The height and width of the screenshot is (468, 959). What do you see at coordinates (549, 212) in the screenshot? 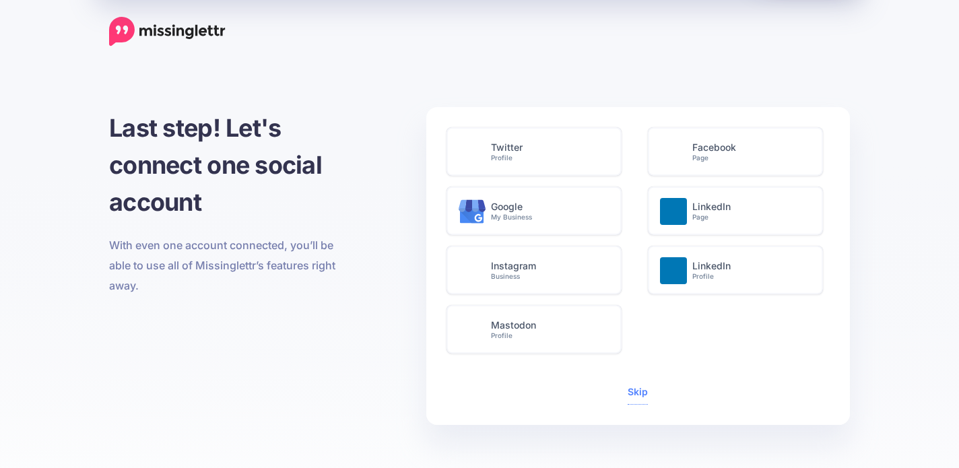
I see `h6: Google` at bounding box center [549, 212].